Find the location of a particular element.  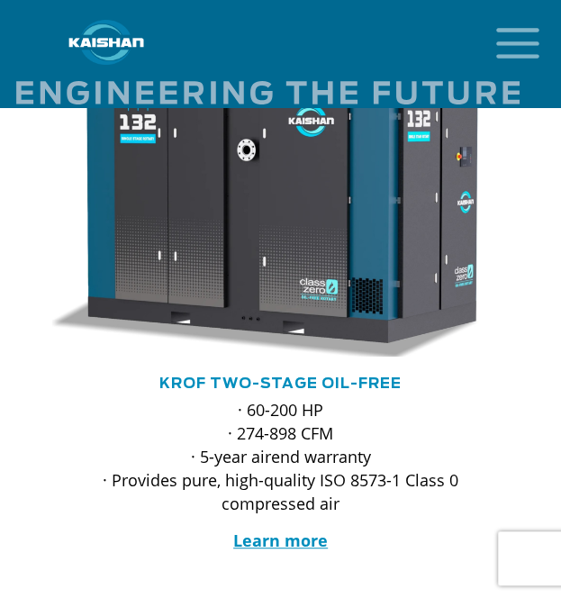

a: KROF TWO-STAGE OIL-FREE is located at coordinates (280, 384).